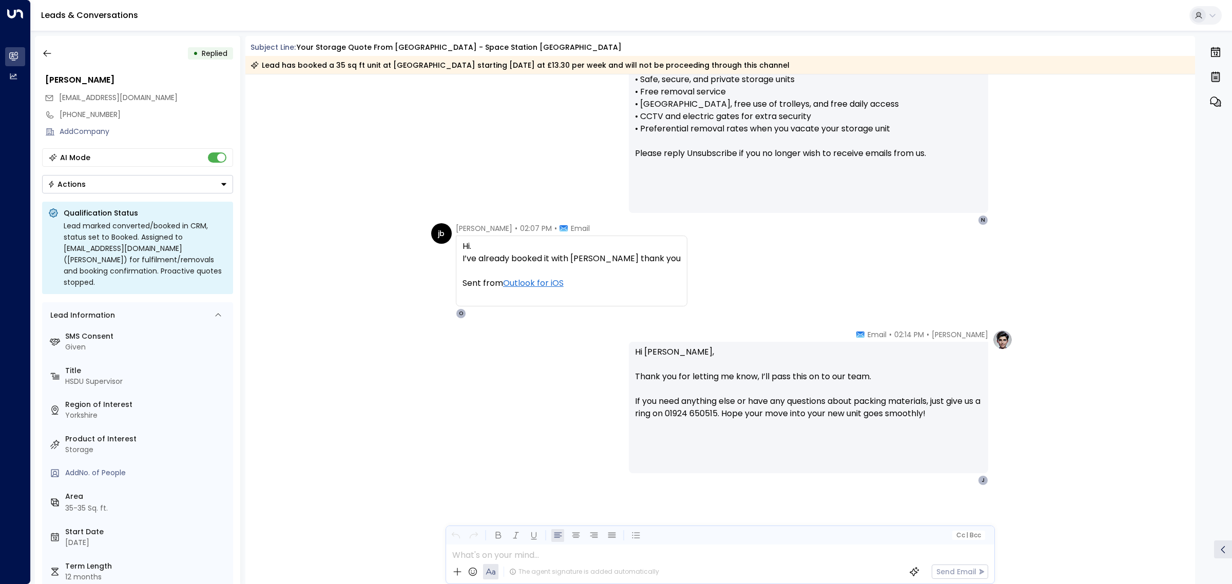  What do you see at coordinates (968, 536) in the screenshot?
I see `span: Cc Bcc` at bounding box center [968, 536].